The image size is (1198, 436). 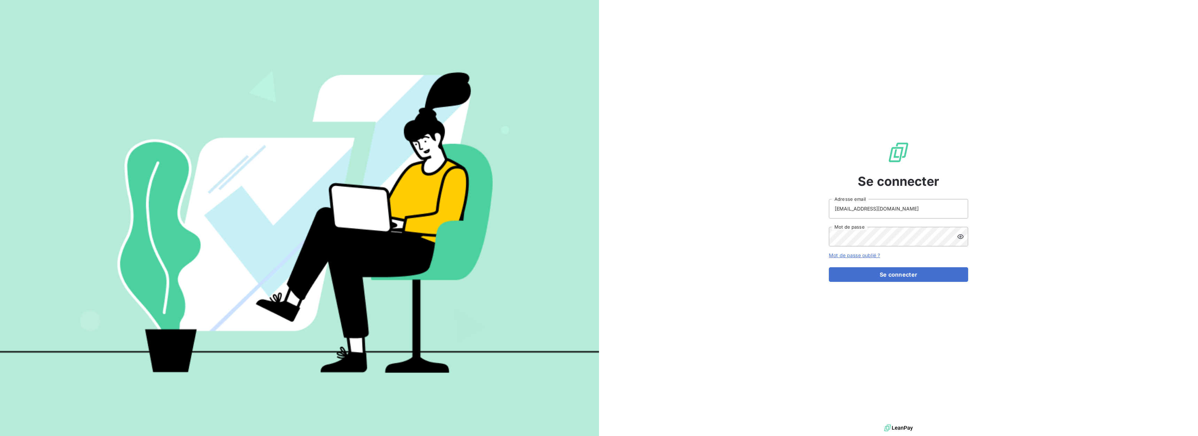 I want to click on img: Logo LeanPay, so click(x=898, y=153).